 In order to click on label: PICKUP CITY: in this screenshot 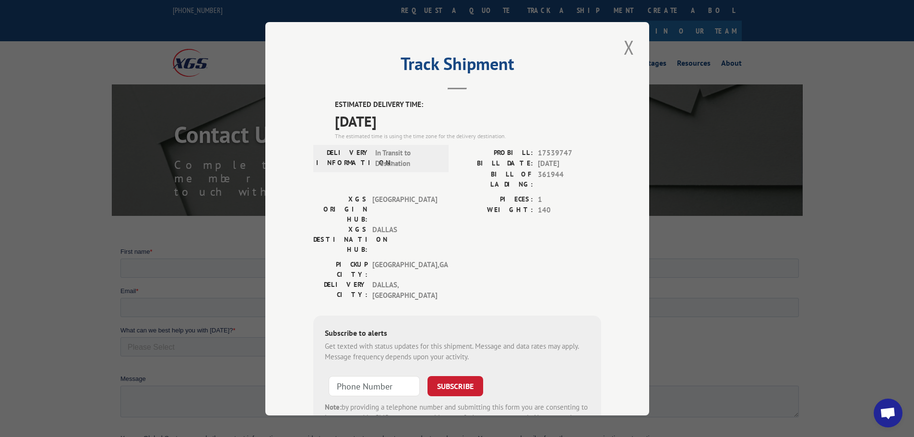, I will do `click(340, 269)`.